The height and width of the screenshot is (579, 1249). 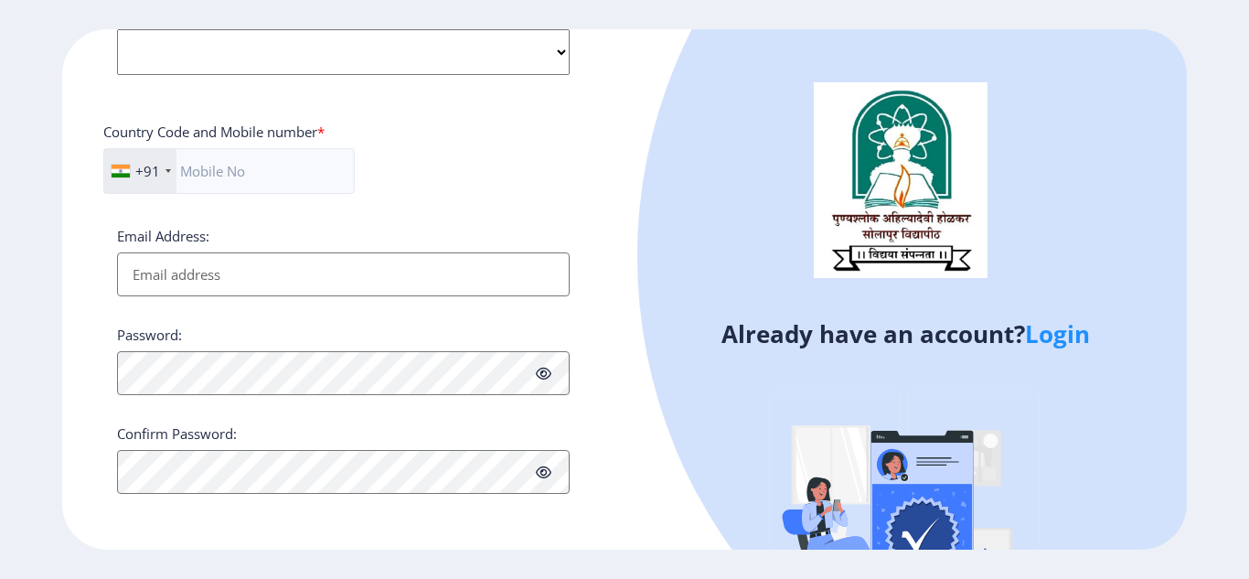 What do you see at coordinates (149, 335) in the screenshot?
I see `label: Password:` at bounding box center [149, 335].